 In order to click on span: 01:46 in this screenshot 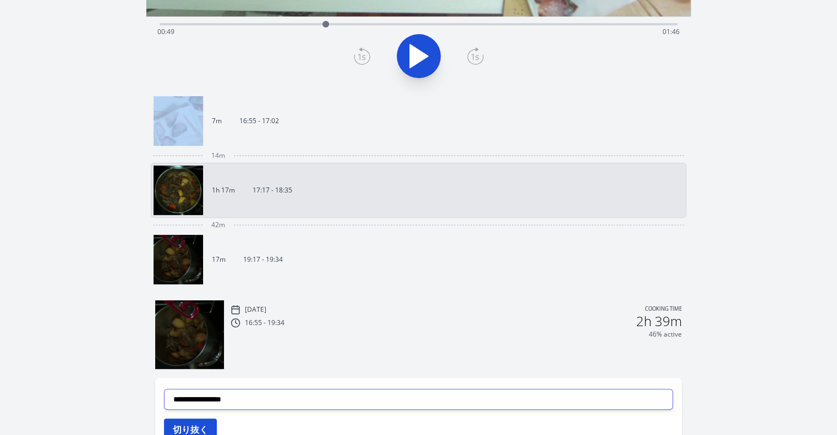, I will do `click(671, 31)`.